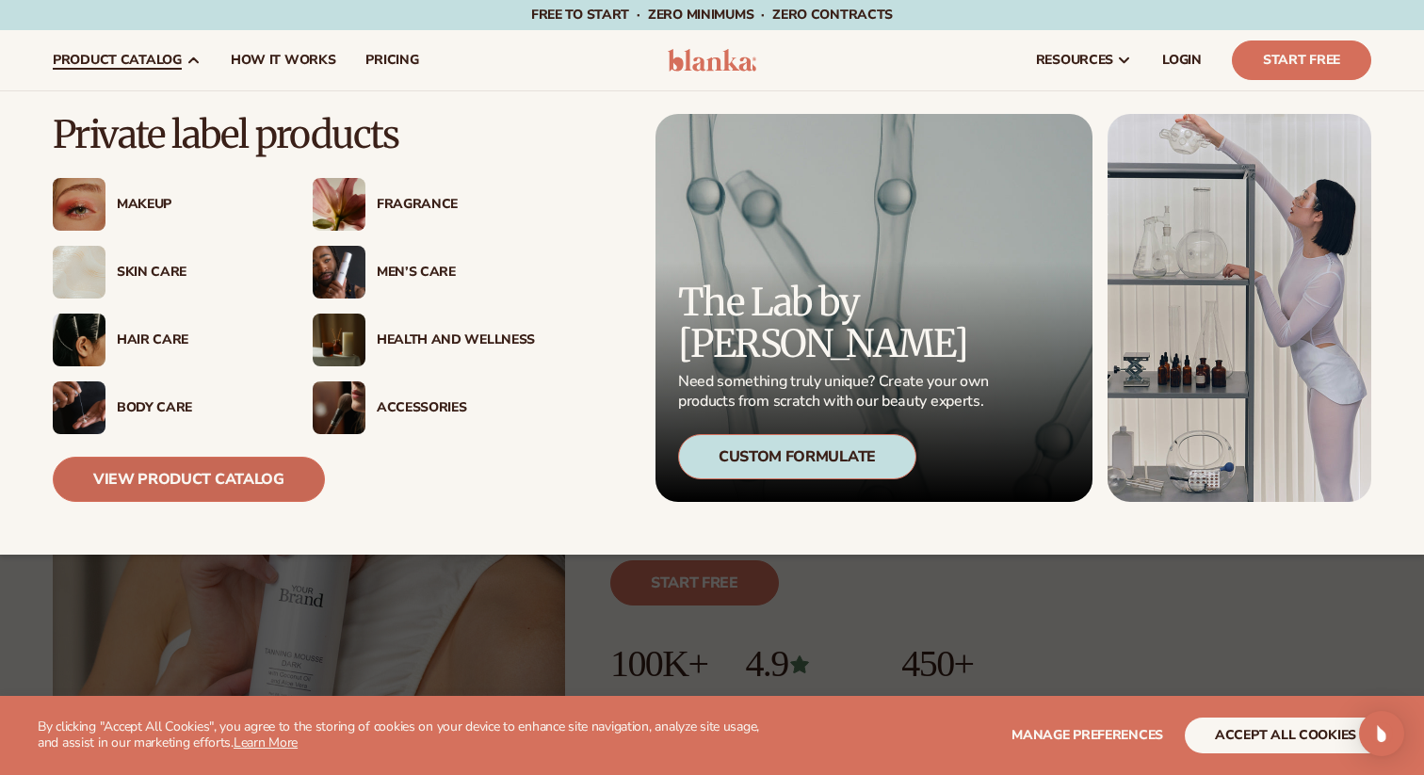 Image resolution: width=1424 pixels, height=775 pixels. What do you see at coordinates (1239, 308) in the screenshot?
I see `img: Female in lab with equipment.` at bounding box center [1239, 308].